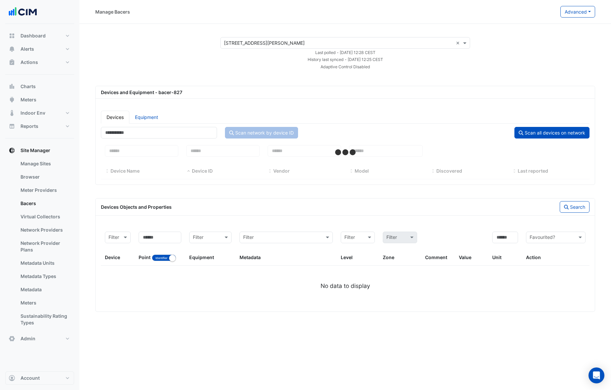  What do you see at coordinates (45, 216) in the screenshot?
I see `a: Virtual Collectors` at bounding box center [45, 216].